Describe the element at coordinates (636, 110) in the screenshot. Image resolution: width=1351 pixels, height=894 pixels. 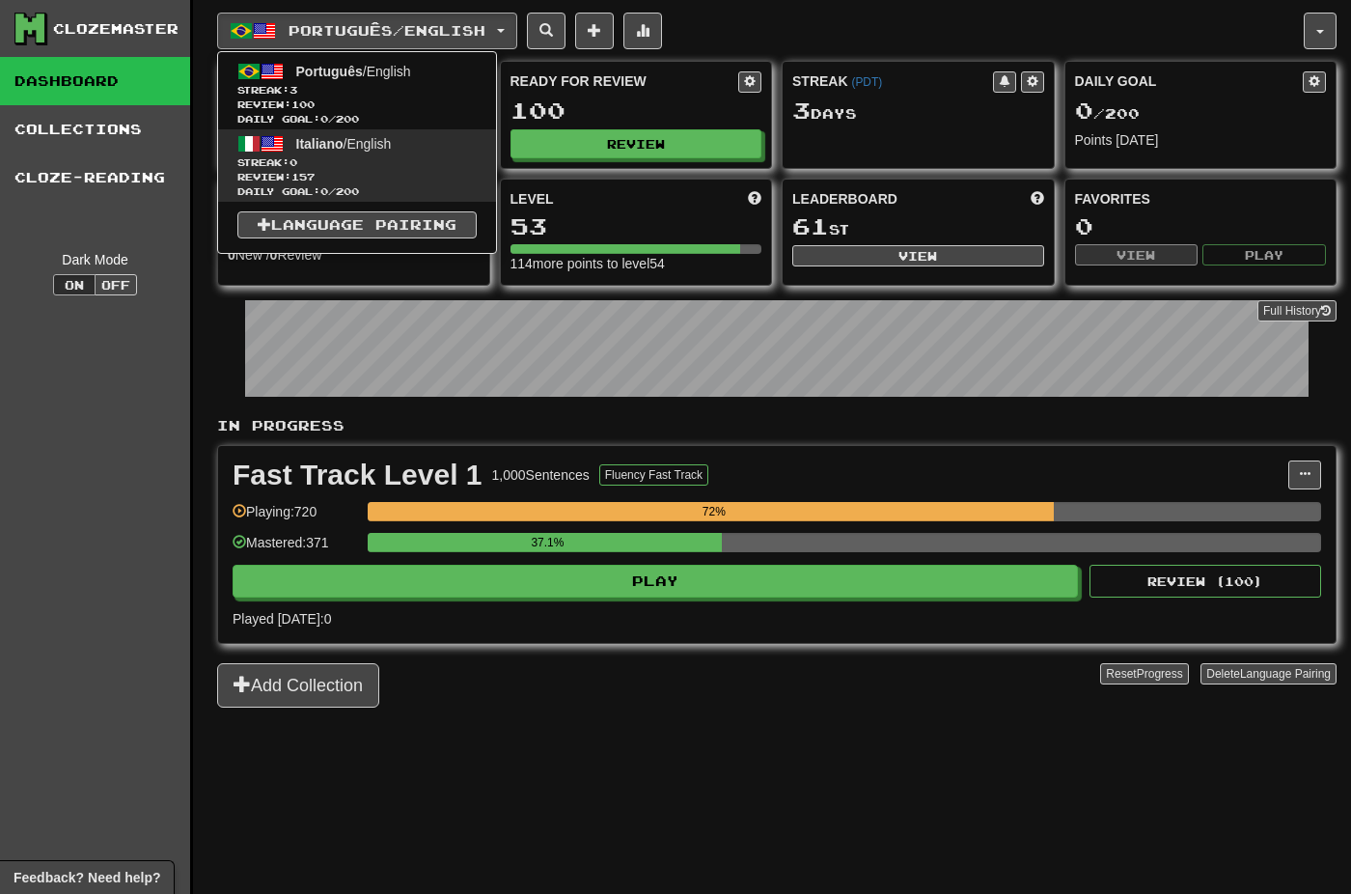
I see `div: 100` at that location.